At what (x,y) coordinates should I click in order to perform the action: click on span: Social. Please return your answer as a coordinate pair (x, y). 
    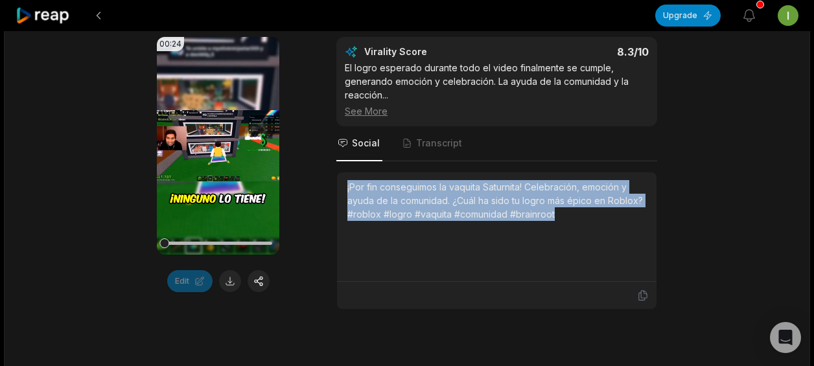
    Looking at the image, I should click on (366, 143).